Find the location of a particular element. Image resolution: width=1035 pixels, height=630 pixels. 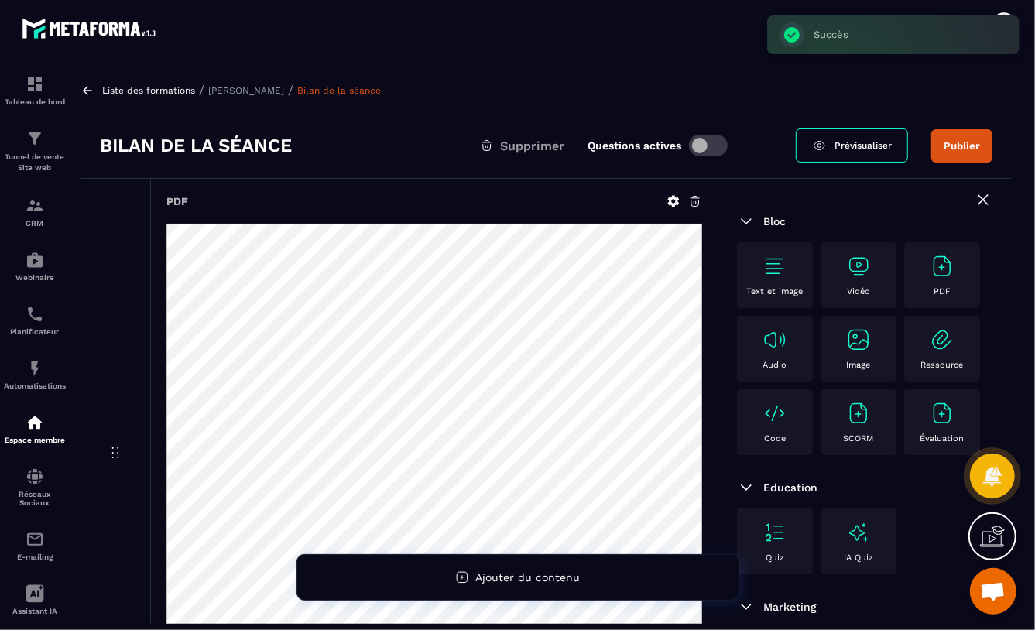

span: Ajouter du contenu is located at coordinates (527, 577).